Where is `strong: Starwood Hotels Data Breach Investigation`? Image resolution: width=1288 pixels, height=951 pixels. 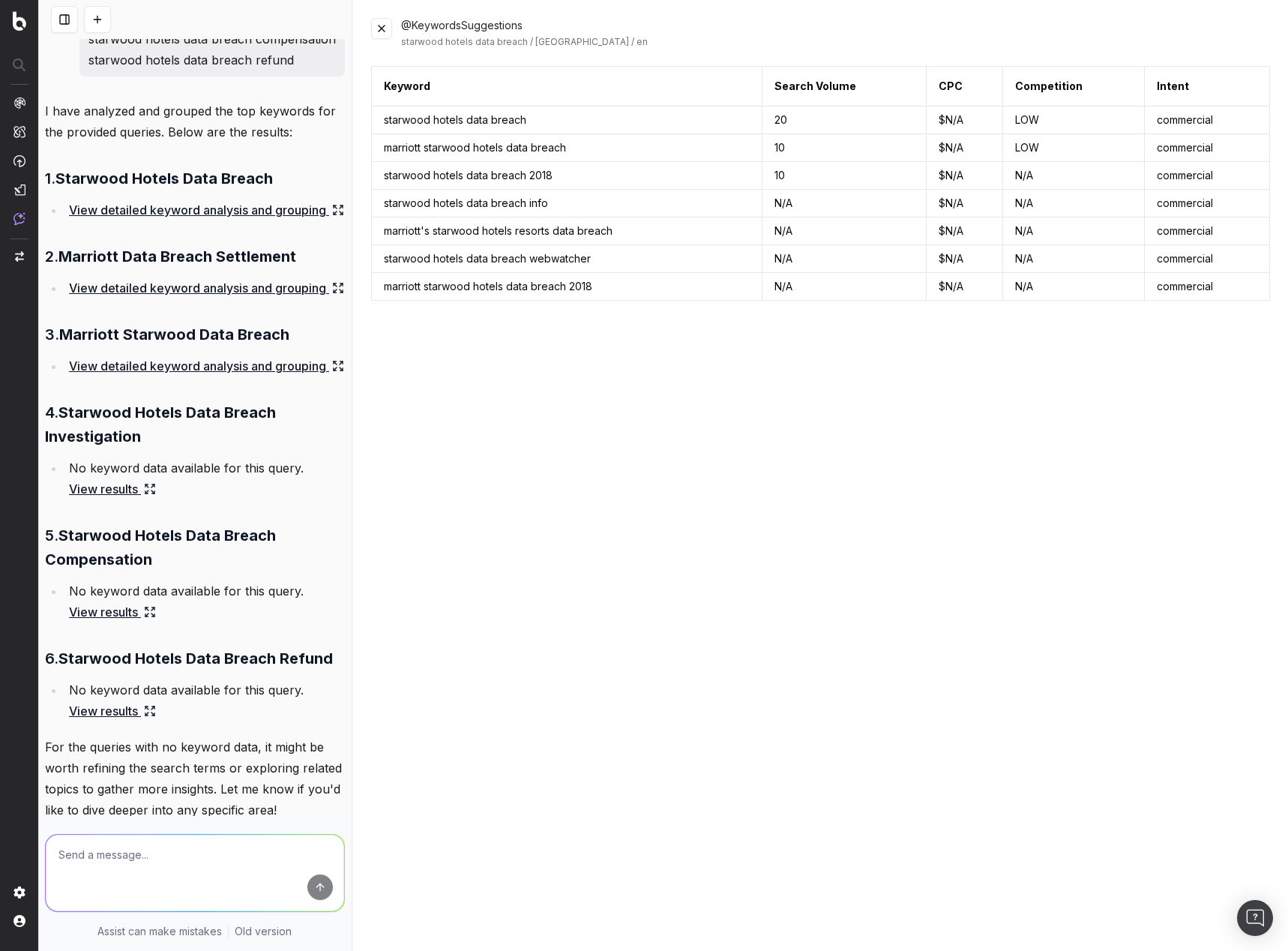 strong: Starwood Hotels Data Breach Investigation is located at coordinates (162, 425).